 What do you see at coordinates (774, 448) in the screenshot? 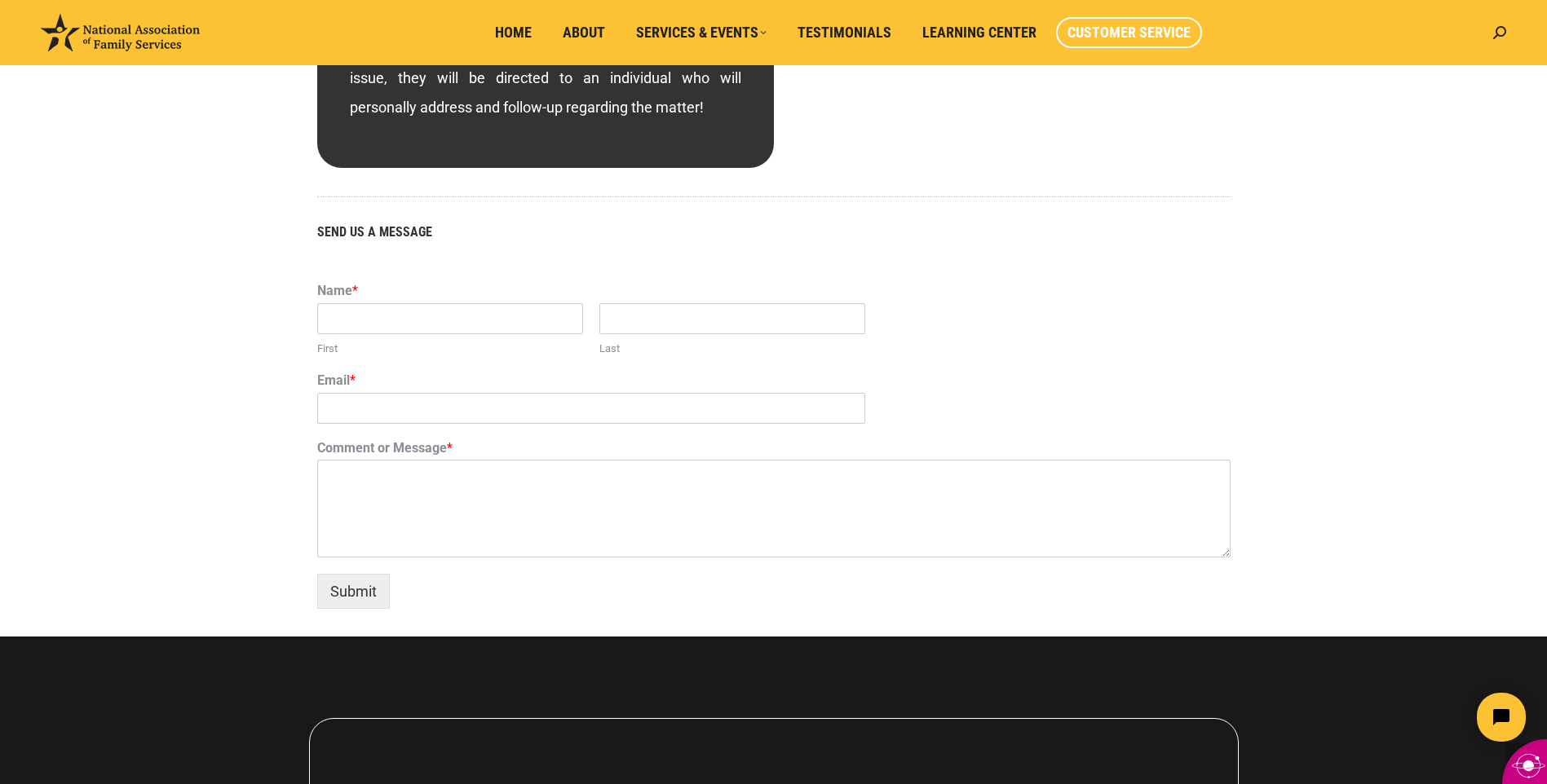
I see `label: Comment or Message` at bounding box center [774, 448].